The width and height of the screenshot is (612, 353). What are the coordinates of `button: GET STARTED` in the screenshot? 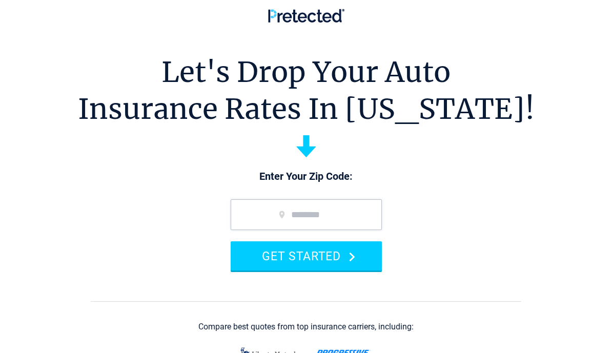 It's located at (306, 256).